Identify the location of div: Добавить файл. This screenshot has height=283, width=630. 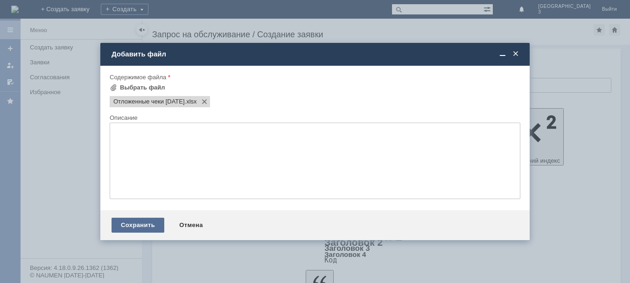
(316, 54).